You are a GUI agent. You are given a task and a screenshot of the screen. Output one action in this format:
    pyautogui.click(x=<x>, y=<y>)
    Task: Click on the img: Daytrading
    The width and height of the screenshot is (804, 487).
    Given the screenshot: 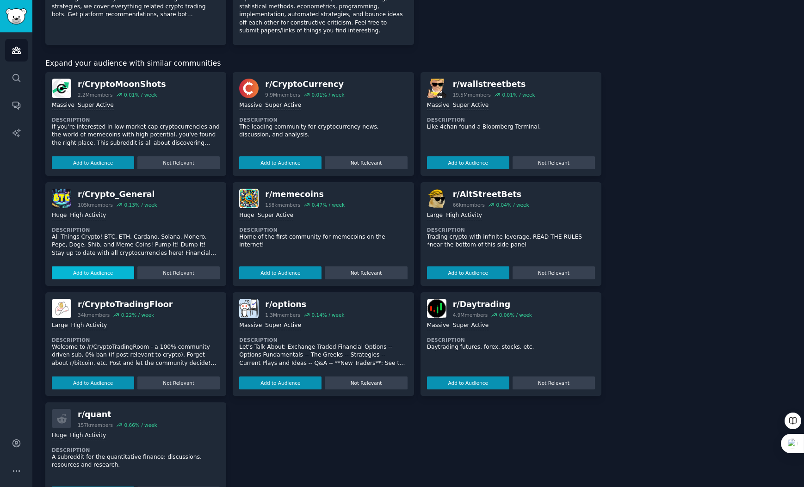 What is the action you would take?
    pyautogui.click(x=437, y=308)
    